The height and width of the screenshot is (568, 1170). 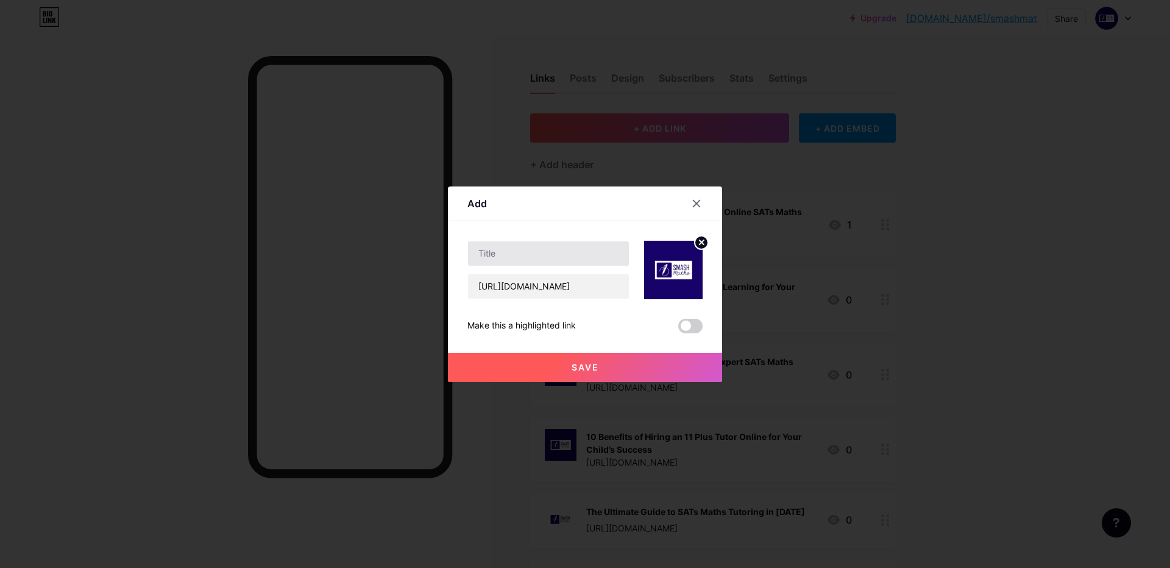 What do you see at coordinates (522, 326) in the screenshot?
I see `div: Make this a highlighted link` at bounding box center [522, 326].